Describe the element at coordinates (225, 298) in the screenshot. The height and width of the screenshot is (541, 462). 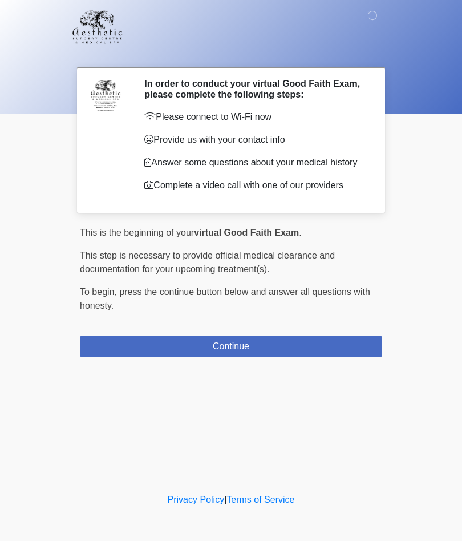
I see `span: press the continue button below and answer all questions with honesty.` at that location.